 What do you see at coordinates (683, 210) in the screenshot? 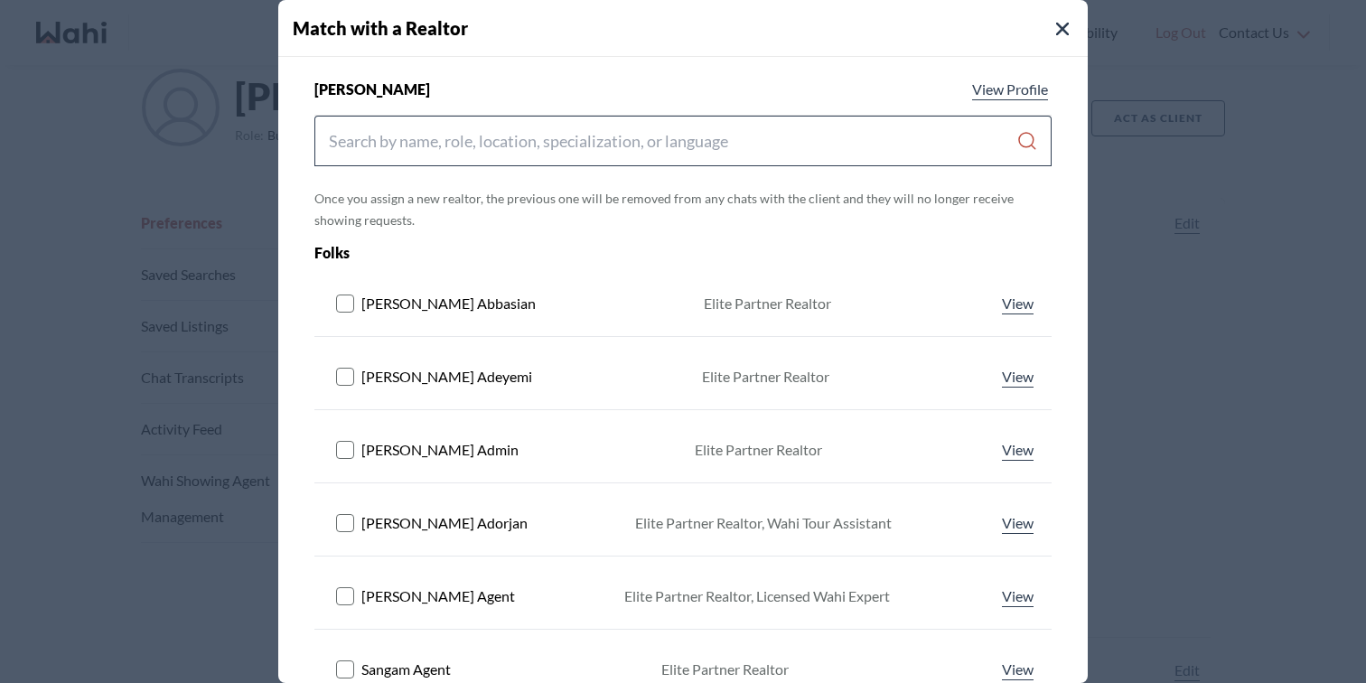
I see `p: Once you assign a new realtor, the previous one will be removed from any chats with the client an...` at bounding box center [683, 210].